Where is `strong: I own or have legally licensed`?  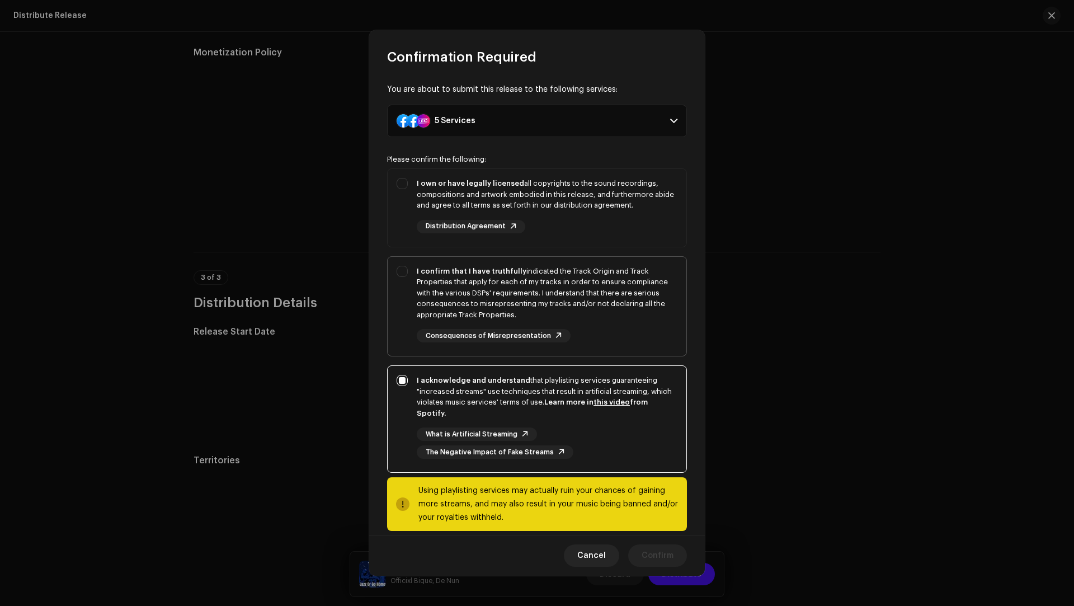
strong: I own or have legally licensed is located at coordinates (470, 183).